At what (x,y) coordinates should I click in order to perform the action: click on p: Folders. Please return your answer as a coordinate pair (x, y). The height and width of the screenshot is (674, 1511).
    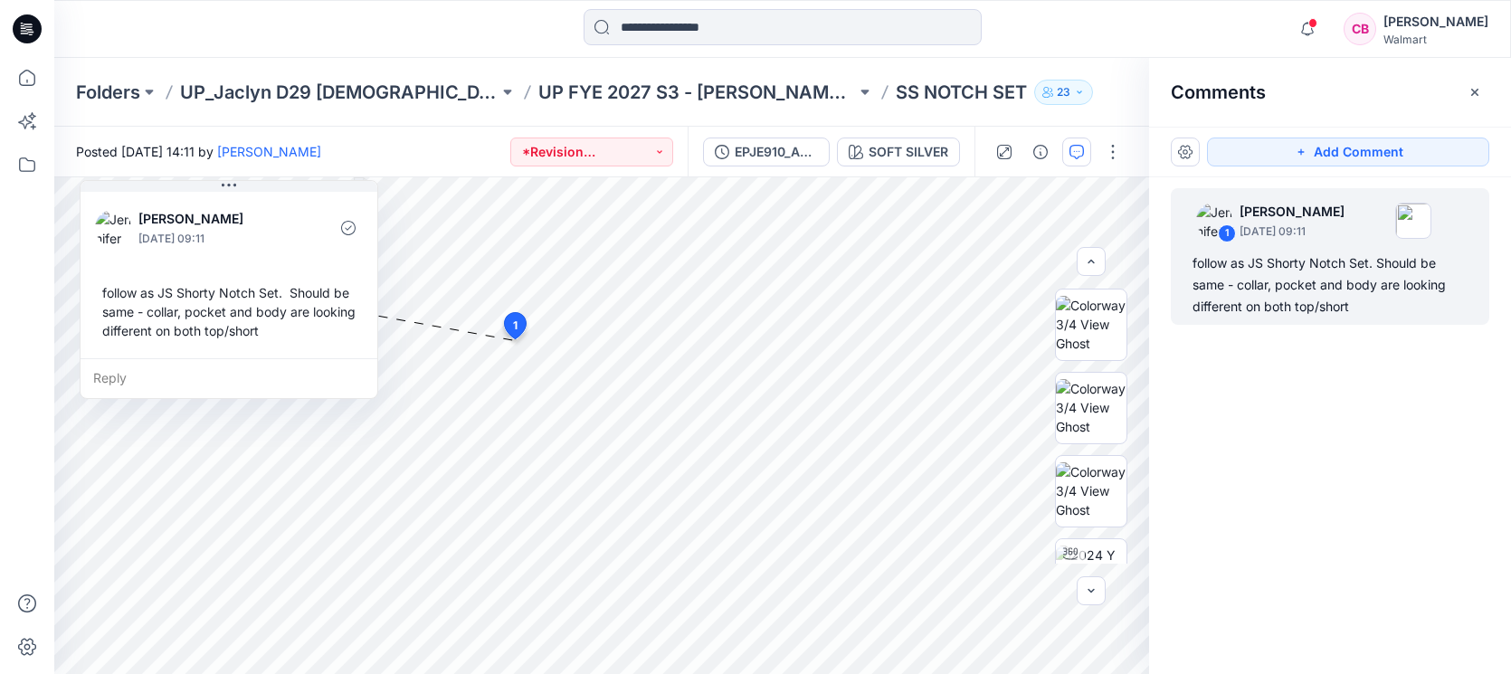
    Looking at the image, I should click on (108, 92).